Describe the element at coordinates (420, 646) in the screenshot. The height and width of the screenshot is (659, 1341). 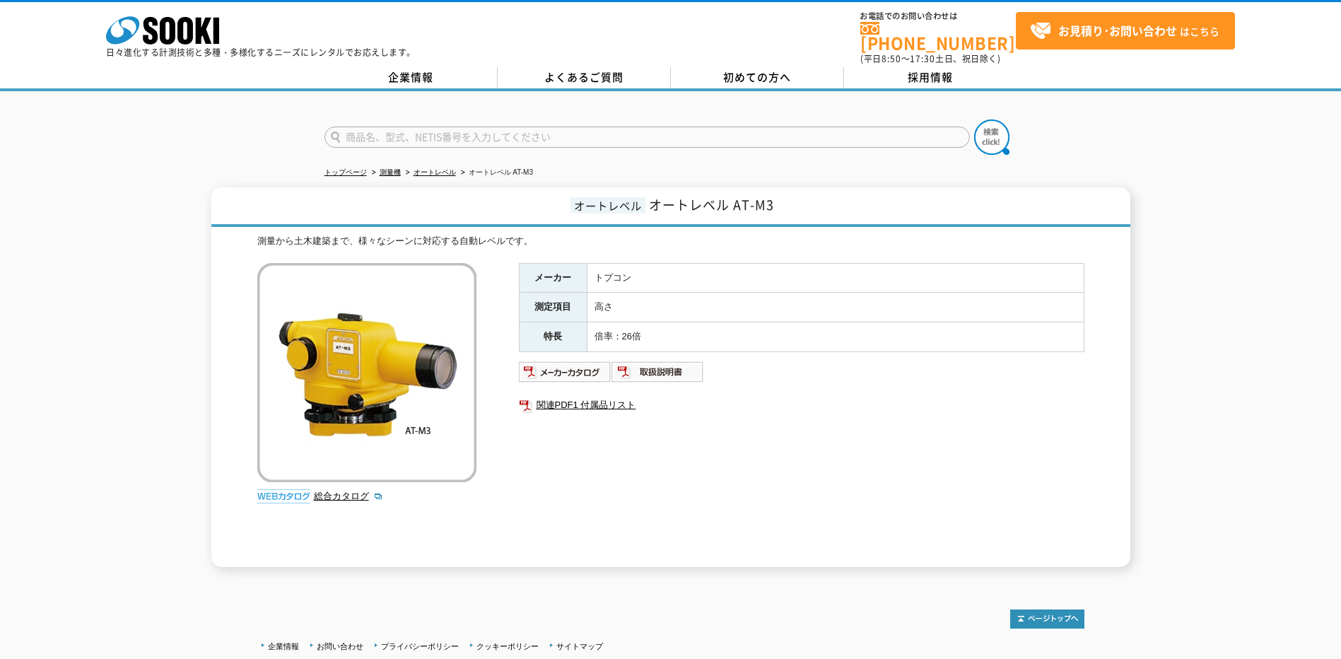
I see `a: プライバシーポリシー` at that location.